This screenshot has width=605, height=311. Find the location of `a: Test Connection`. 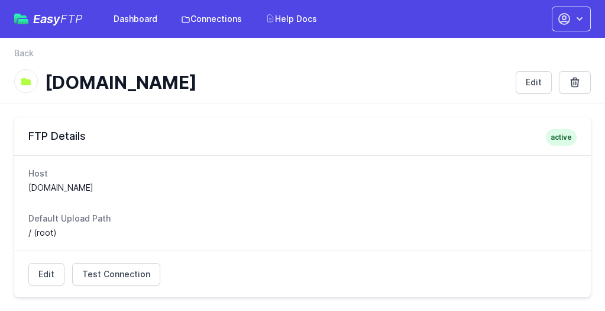

a: Test Connection is located at coordinates (116, 274).